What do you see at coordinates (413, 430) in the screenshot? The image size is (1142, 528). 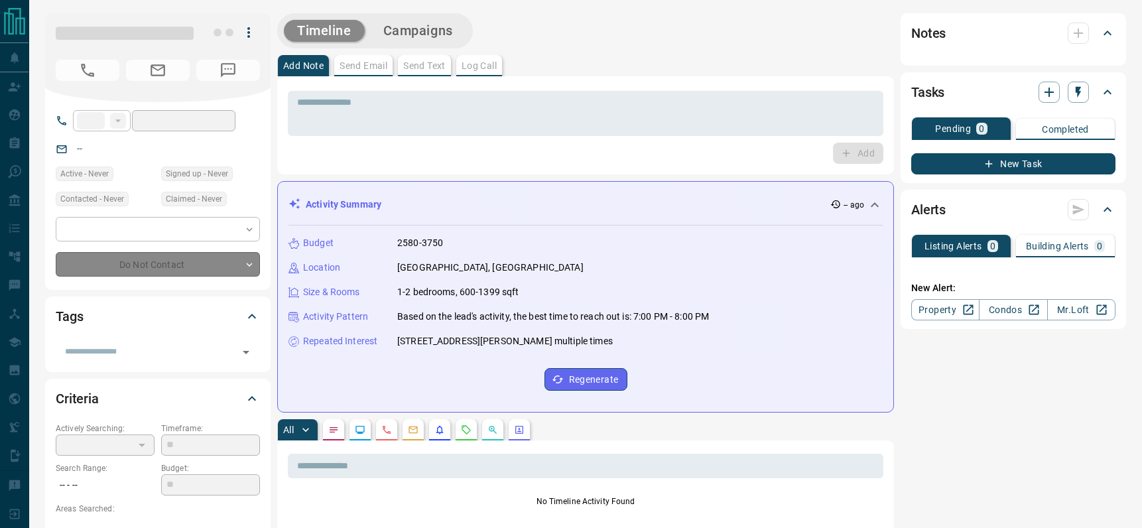 I see `svg: Emails` at bounding box center [413, 430].